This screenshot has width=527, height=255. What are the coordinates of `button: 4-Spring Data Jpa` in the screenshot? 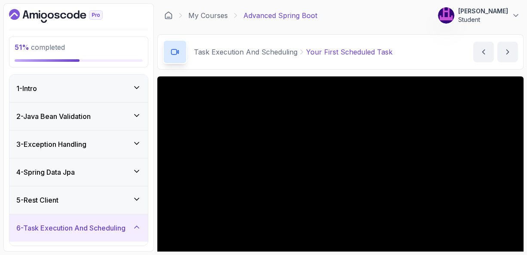 It's located at (79, 172).